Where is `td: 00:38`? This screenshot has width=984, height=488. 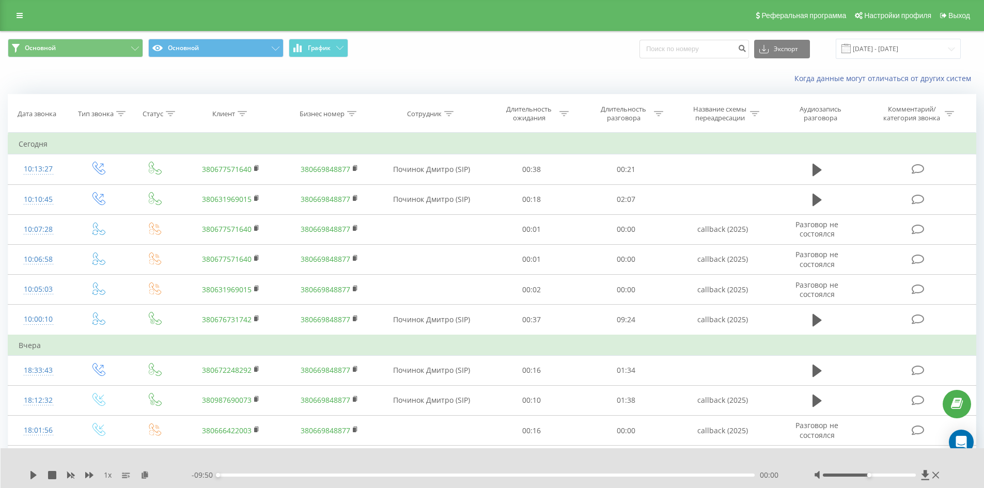 td: 00:38 is located at coordinates (532, 169).